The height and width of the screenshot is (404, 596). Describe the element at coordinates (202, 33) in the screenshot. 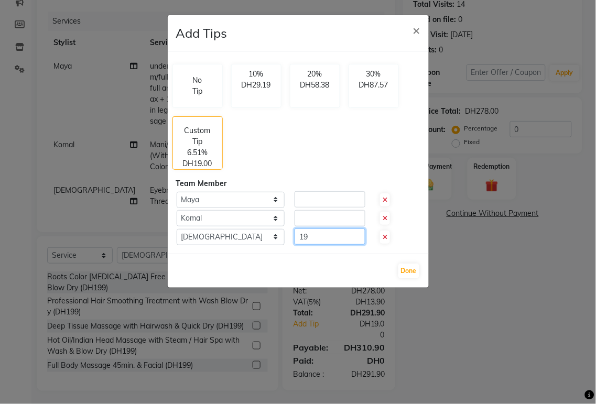

I see `h4: Add Tips` at that location.